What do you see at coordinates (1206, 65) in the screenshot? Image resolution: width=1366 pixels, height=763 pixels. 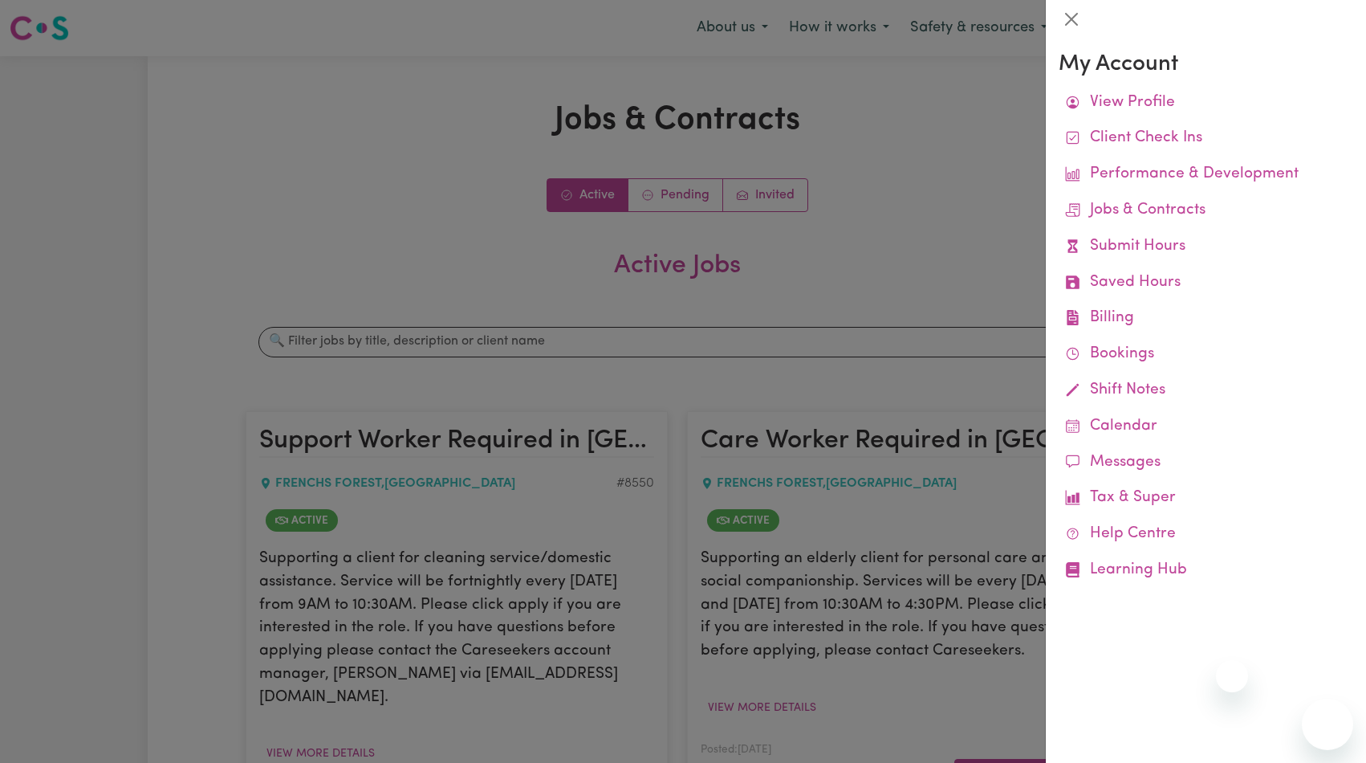 I see `h3: My Account` at bounding box center [1206, 65].